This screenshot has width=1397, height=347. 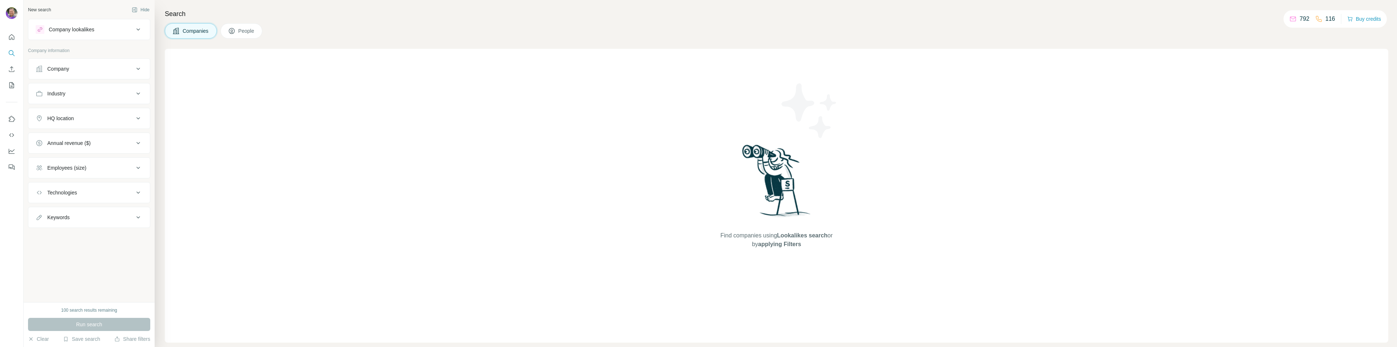 What do you see at coordinates (89, 94) in the screenshot?
I see `button: Industry` at bounding box center [89, 94].